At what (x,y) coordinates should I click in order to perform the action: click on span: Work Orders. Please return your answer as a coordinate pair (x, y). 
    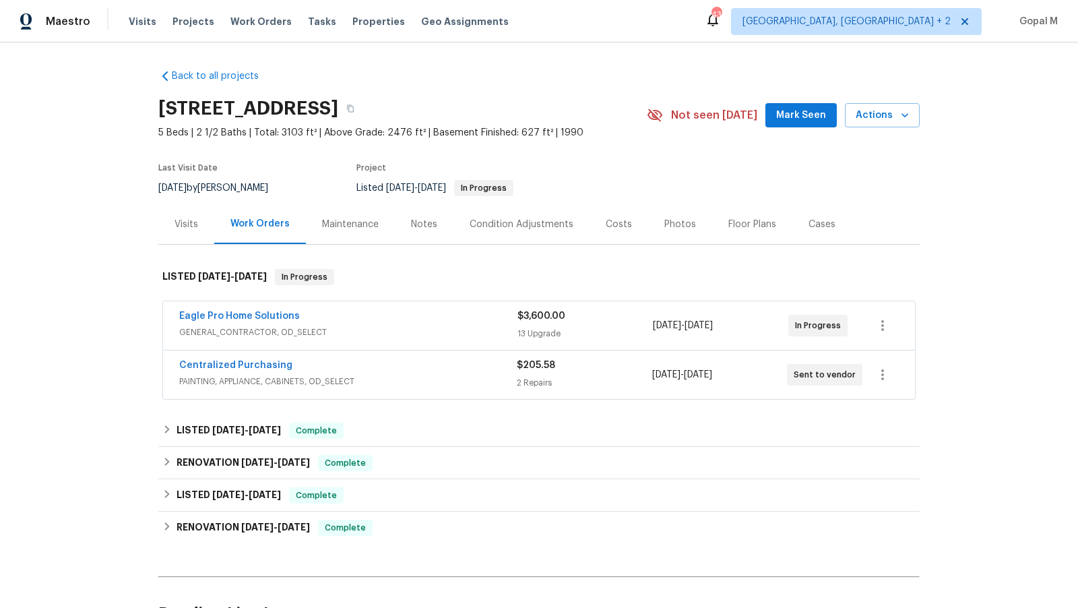
    Looking at the image, I should click on (261, 22).